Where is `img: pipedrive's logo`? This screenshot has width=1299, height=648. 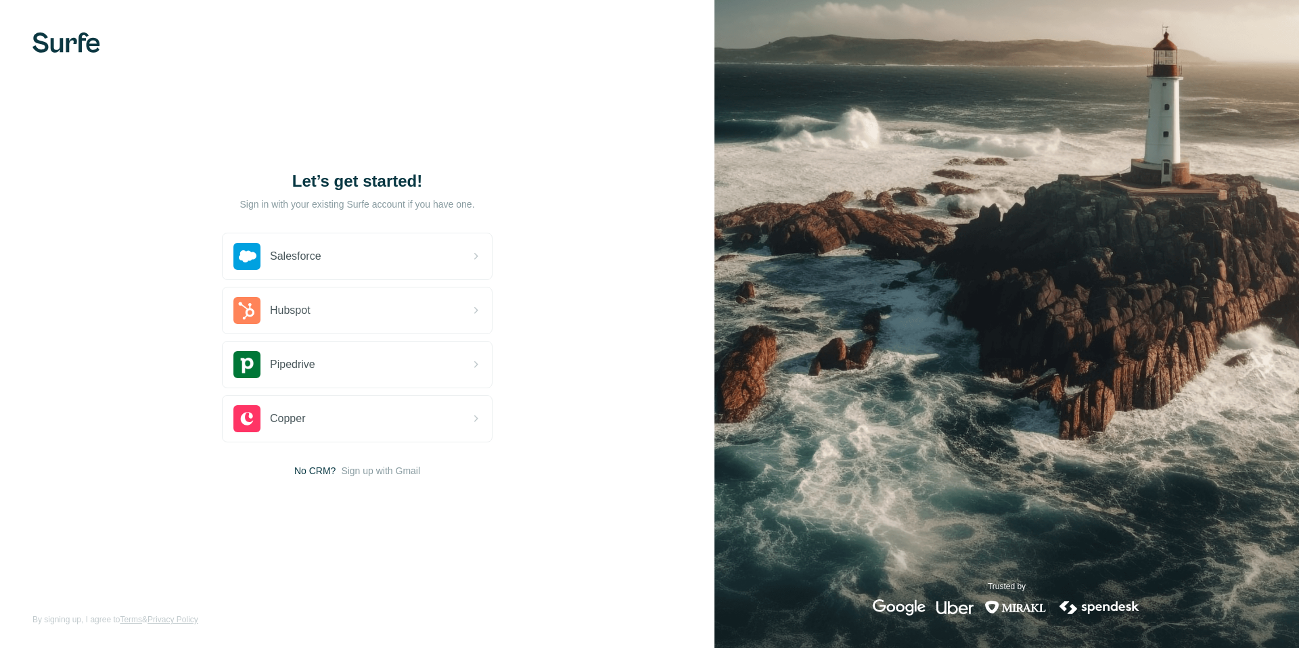
img: pipedrive's logo is located at coordinates (247, 365).